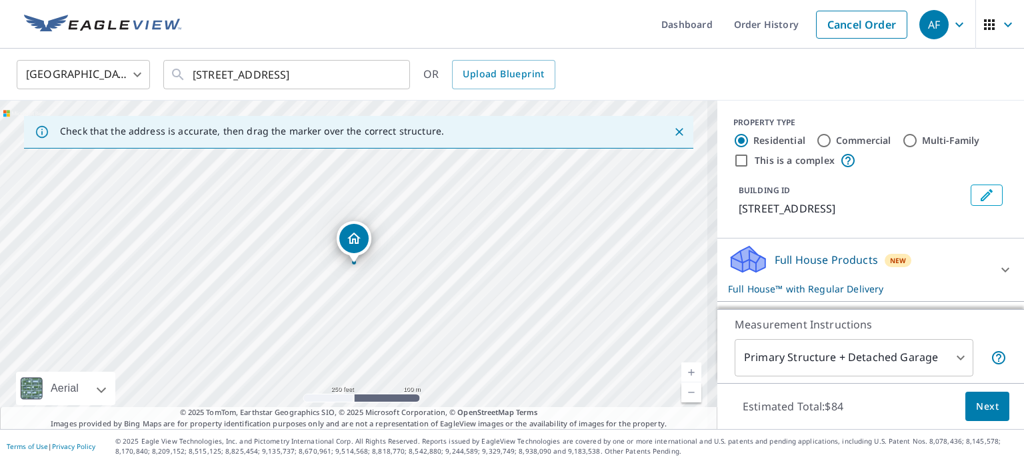  Describe the element at coordinates (692, 393) in the screenshot. I see `a: Current Level 17, Zoom Out` at that location.